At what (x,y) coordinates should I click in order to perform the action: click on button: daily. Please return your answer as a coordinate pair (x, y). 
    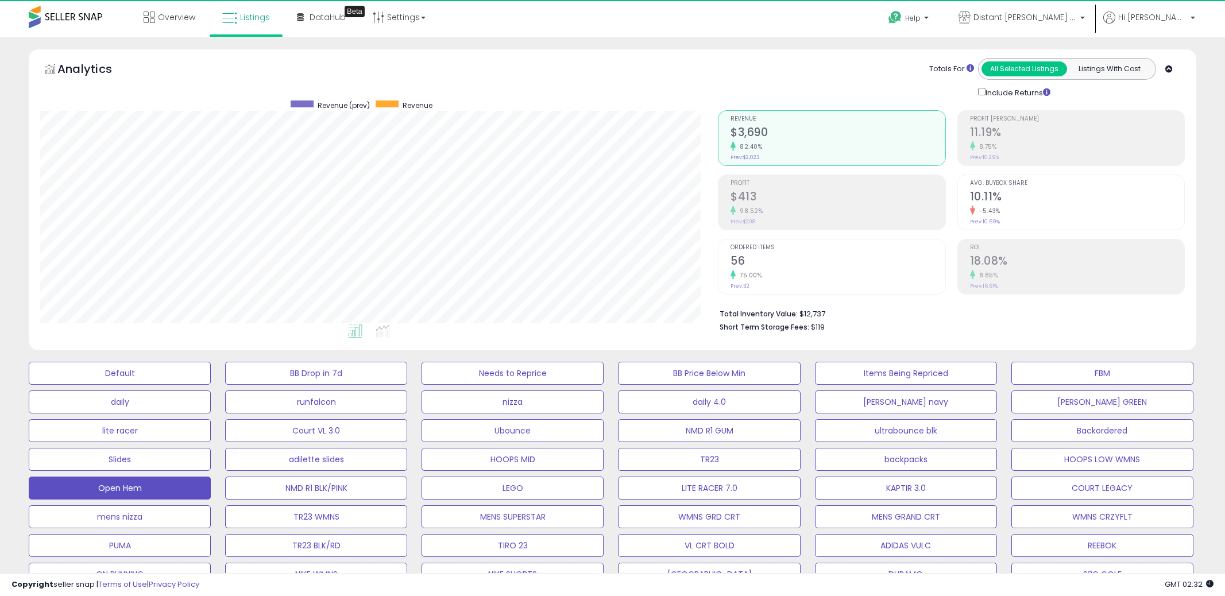
    Looking at the image, I should click on (119, 402).